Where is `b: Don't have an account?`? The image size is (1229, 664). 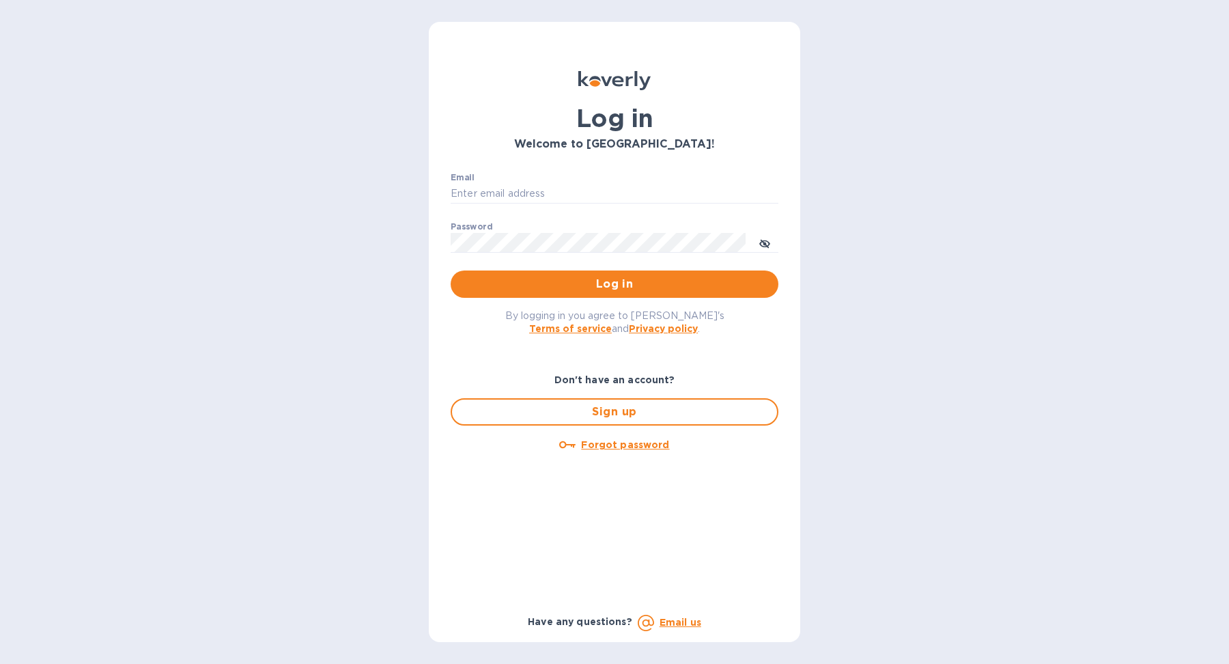 b: Don't have an account? is located at coordinates (615, 380).